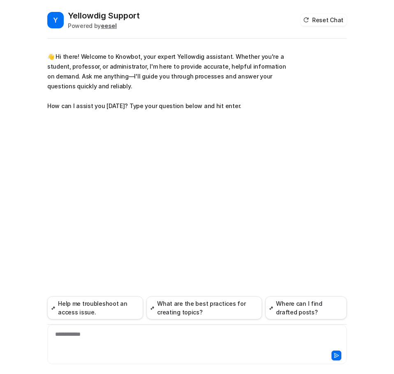 This screenshot has width=394, height=374. Describe the element at coordinates (95, 308) in the screenshot. I see `button: Help me troubleshoot an access issue.` at that location.